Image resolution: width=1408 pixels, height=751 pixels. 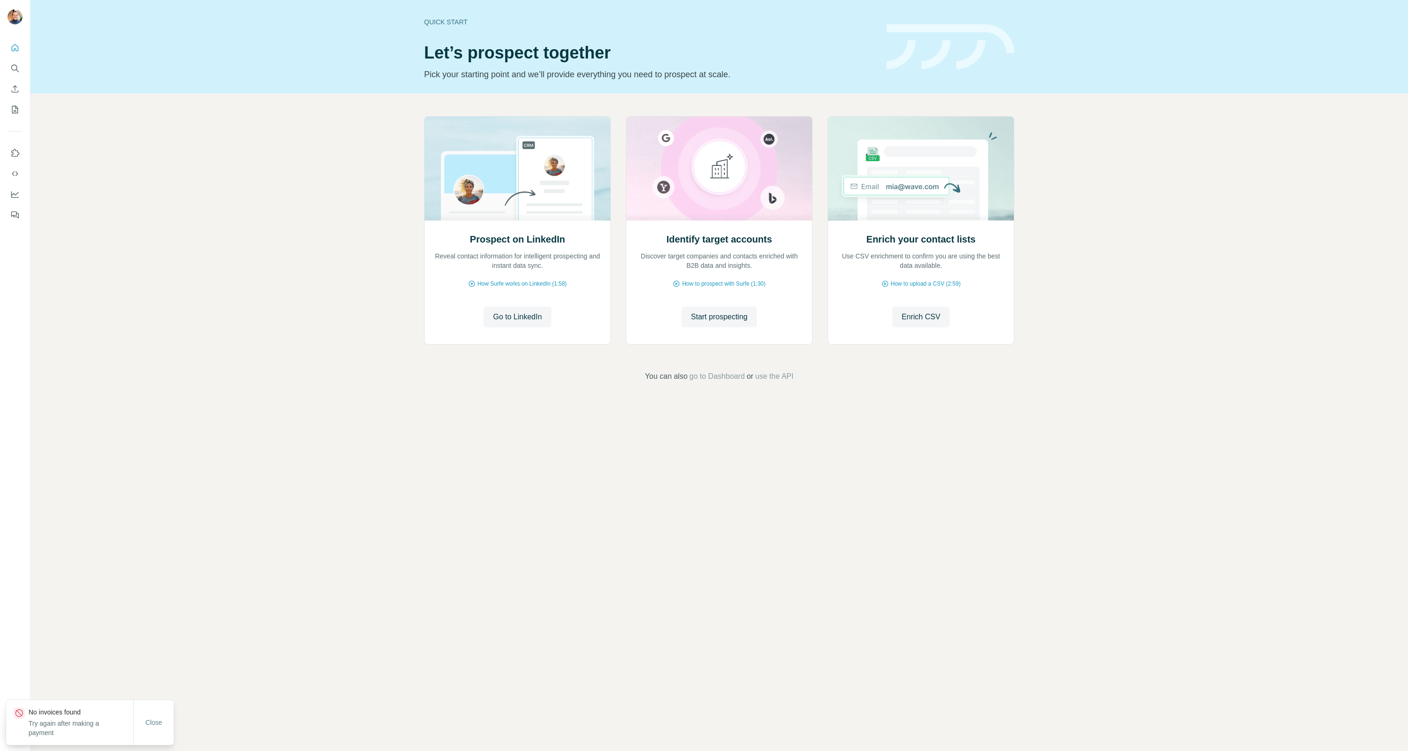 What do you see at coordinates (719, 168) in the screenshot?
I see `img: Identify target accounts` at bounding box center [719, 168].